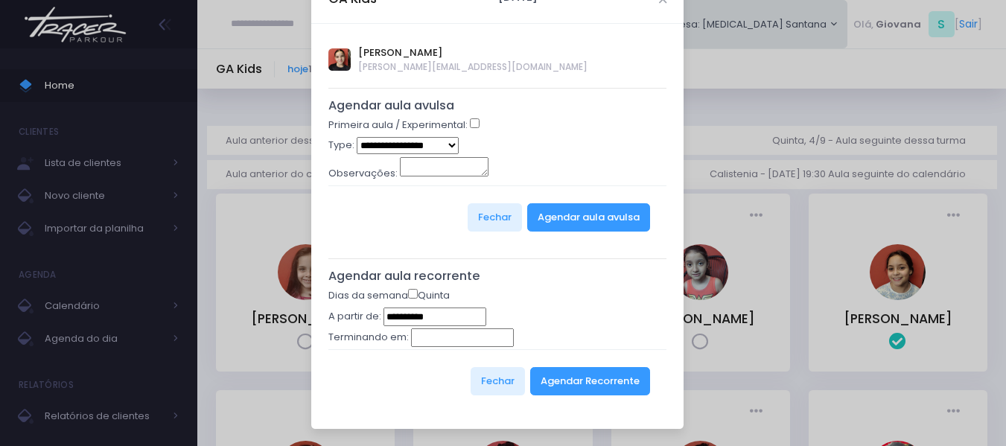 The image size is (1006, 446). I want to click on label: A partir de:, so click(354, 316).